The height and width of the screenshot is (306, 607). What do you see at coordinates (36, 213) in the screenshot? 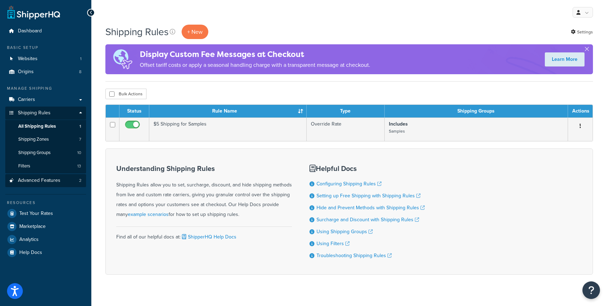
I see `span: Test Your Rates` at bounding box center [36, 213].